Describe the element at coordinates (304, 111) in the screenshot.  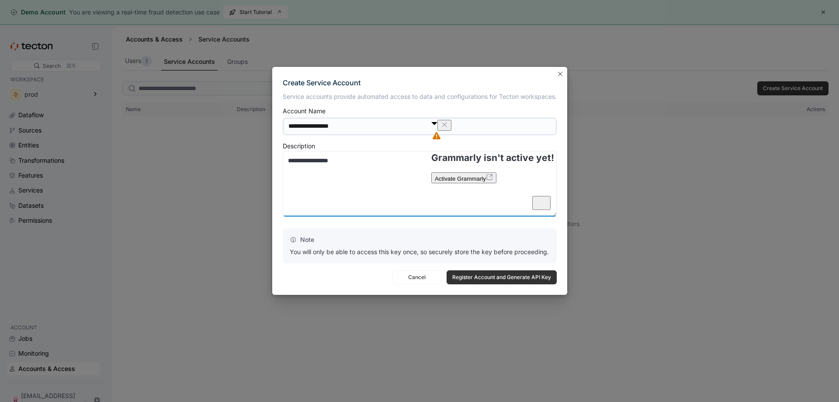
I see `div: Account Name` at that location.